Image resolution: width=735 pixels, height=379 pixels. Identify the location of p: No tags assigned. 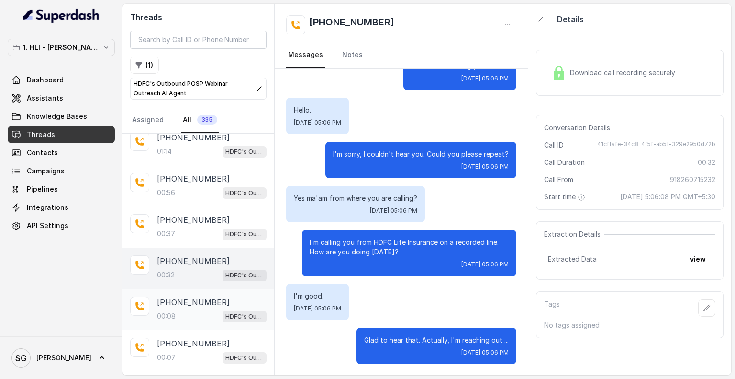
(630, 325).